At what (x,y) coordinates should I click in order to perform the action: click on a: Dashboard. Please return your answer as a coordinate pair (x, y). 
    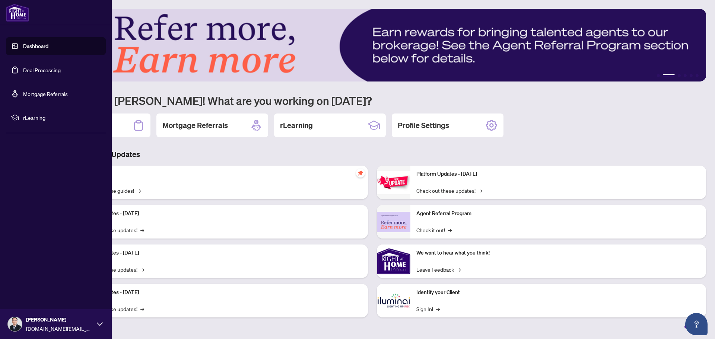
    Looking at the image, I should click on (36, 46).